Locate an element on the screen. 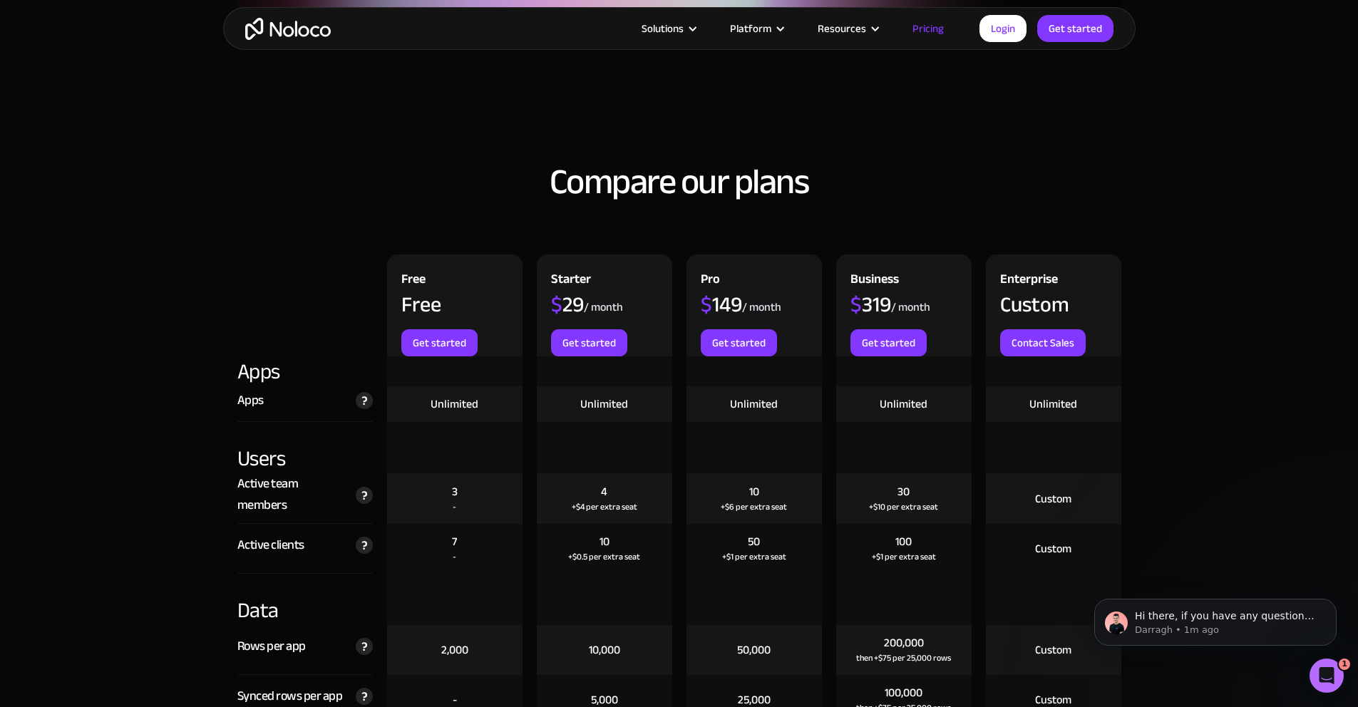 The width and height of the screenshot is (1358, 707). div: 4 is located at coordinates (604, 492).